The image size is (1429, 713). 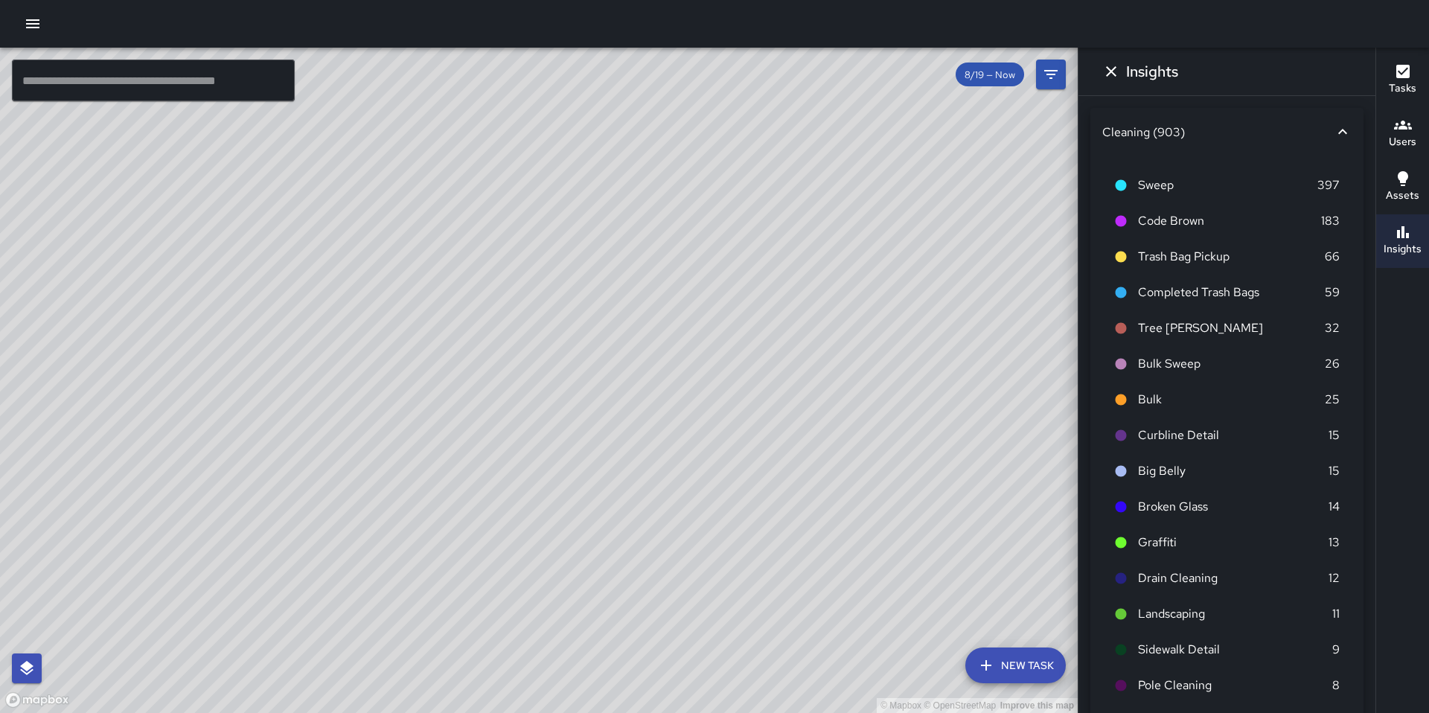 I want to click on p: 66, so click(x=1333, y=257).